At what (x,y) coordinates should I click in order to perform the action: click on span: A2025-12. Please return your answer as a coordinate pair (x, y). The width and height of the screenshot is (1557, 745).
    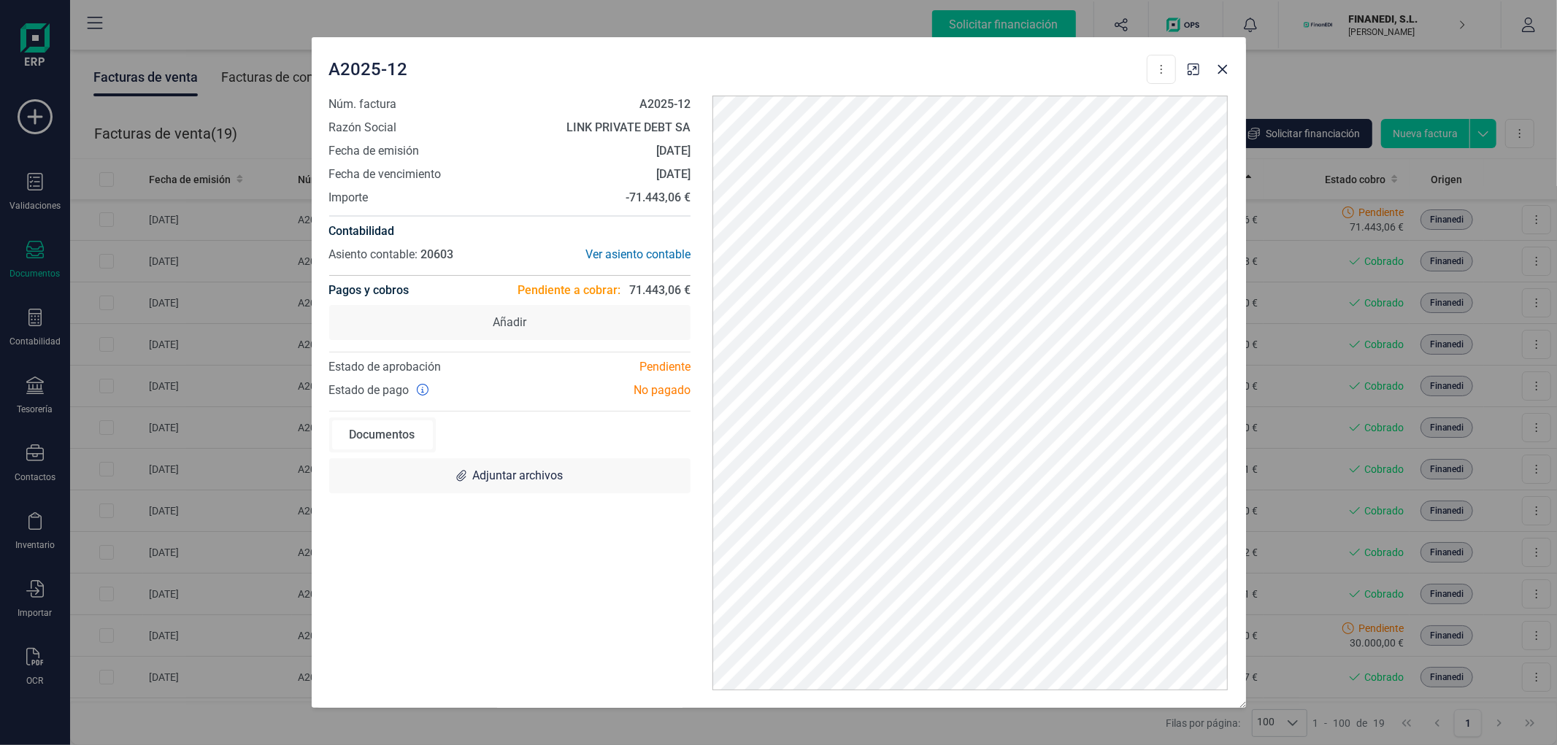
    Looking at the image, I should click on (369, 69).